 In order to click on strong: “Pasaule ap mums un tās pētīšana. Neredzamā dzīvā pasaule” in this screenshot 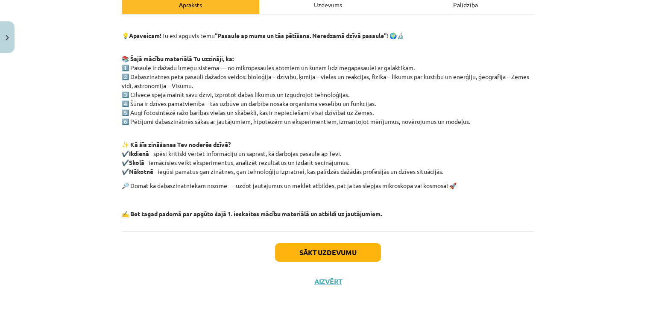, I will do `click(301, 35)`.